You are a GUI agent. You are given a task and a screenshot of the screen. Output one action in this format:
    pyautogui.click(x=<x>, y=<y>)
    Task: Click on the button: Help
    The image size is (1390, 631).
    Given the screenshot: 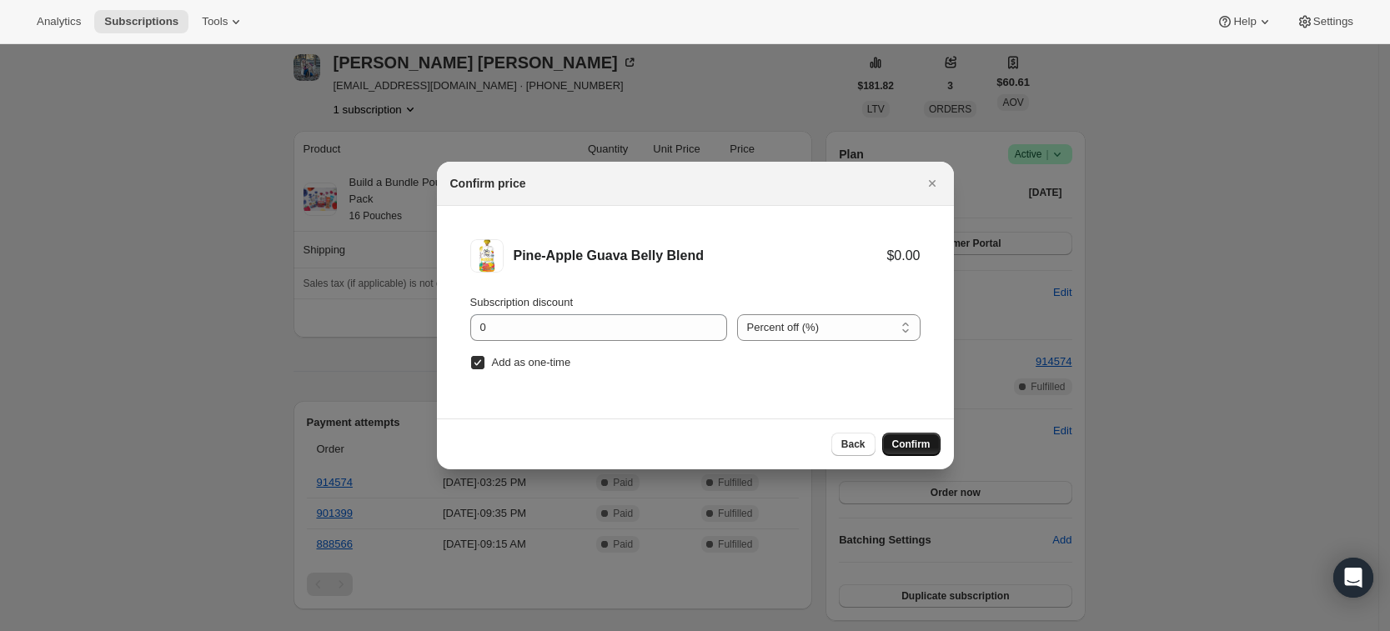 What is the action you would take?
    pyautogui.click(x=1244, y=22)
    